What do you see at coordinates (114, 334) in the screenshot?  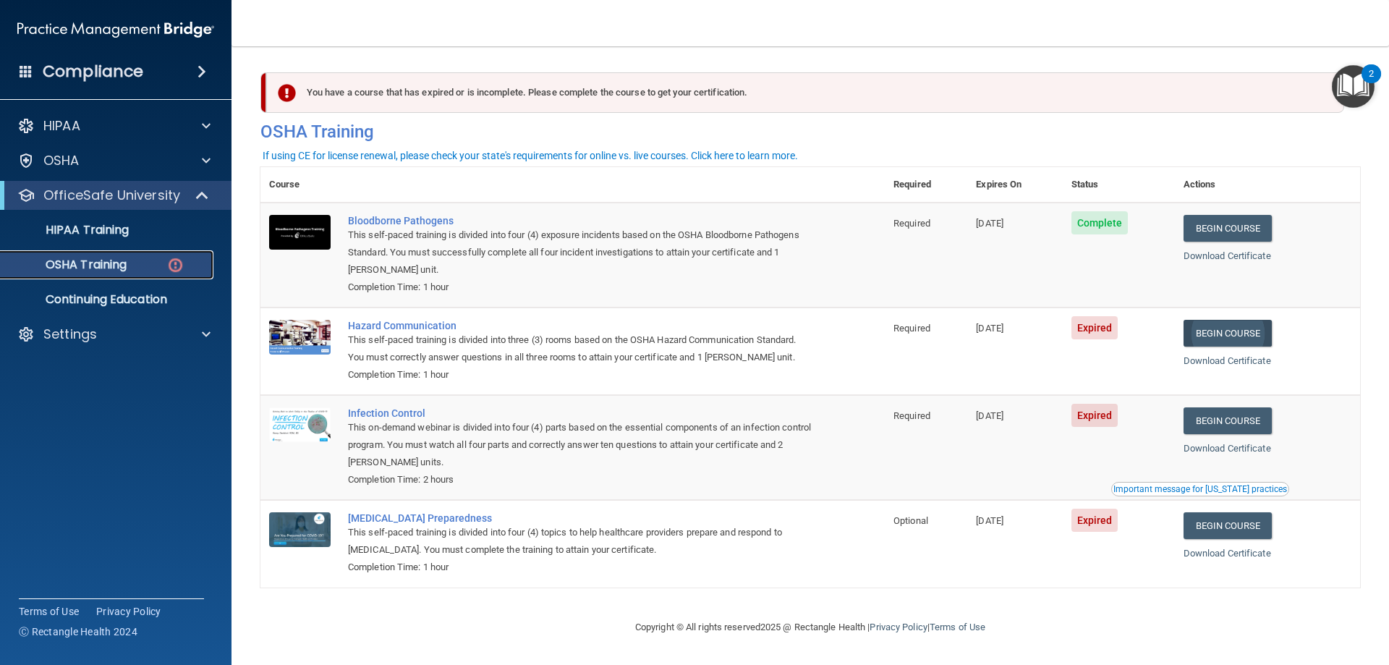 I see `a: Settings` at bounding box center [114, 334].